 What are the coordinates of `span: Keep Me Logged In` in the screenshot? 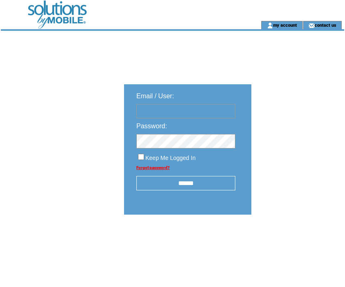 It's located at (170, 158).